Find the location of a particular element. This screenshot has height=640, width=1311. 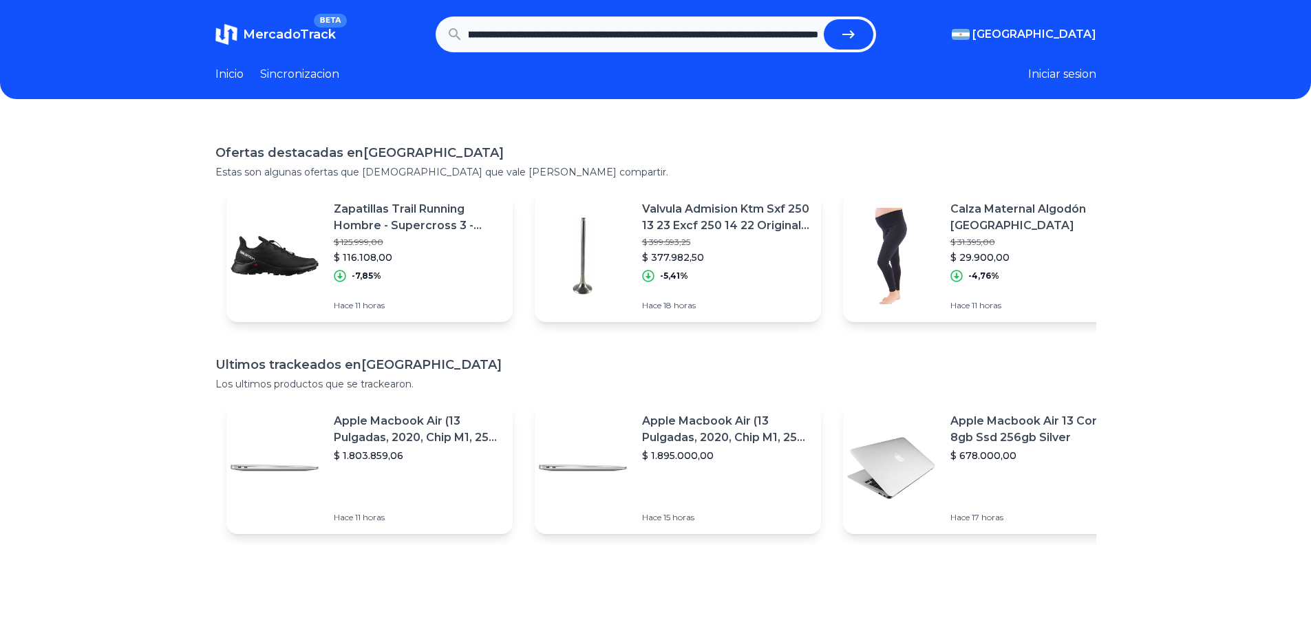

span: MercadoTrack is located at coordinates (289, 34).